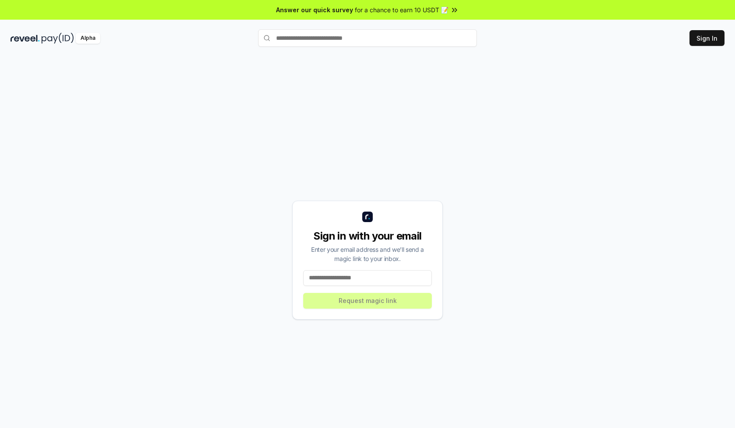 This screenshot has height=428, width=735. Describe the element at coordinates (58, 38) in the screenshot. I see `img: pay_id` at that location.